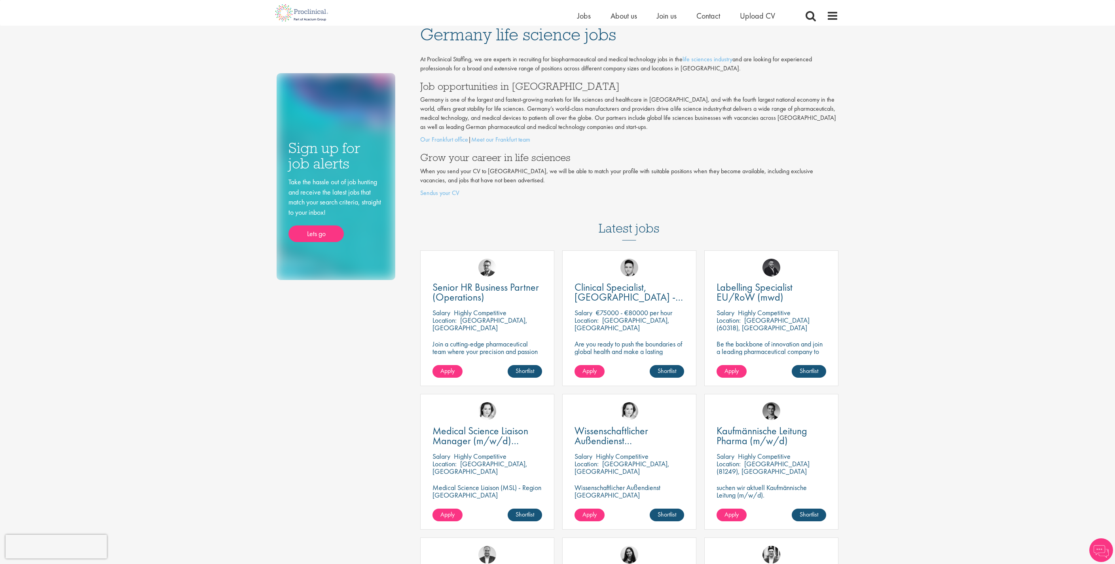 The width and height of the screenshot is (1115, 564). I want to click on a: Aitor Melia, so click(487, 555).